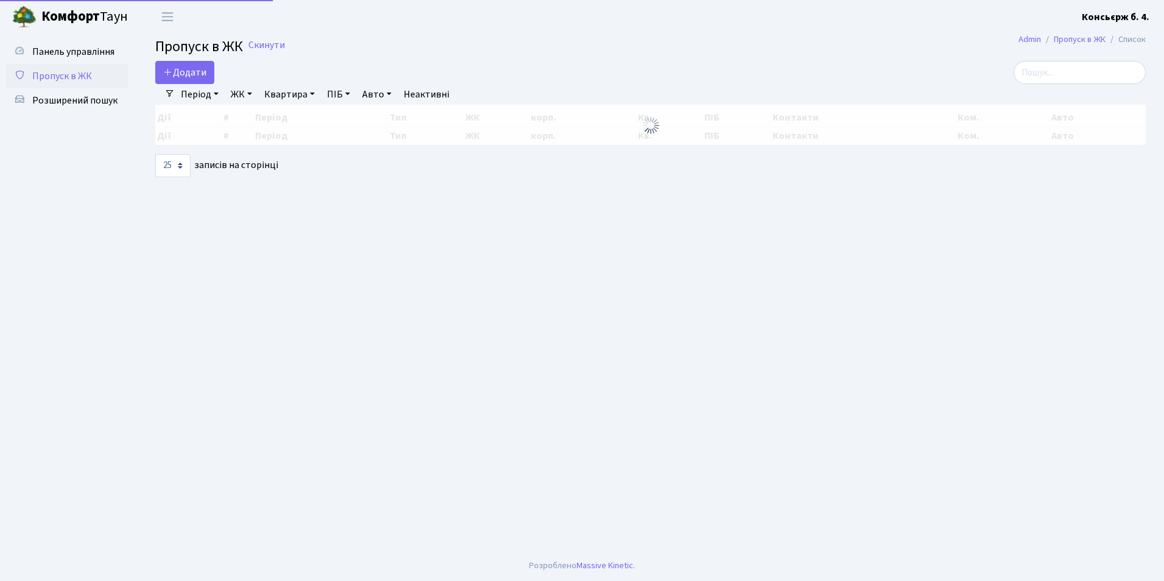  I want to click on a: ПІБ, so click(339, 94).